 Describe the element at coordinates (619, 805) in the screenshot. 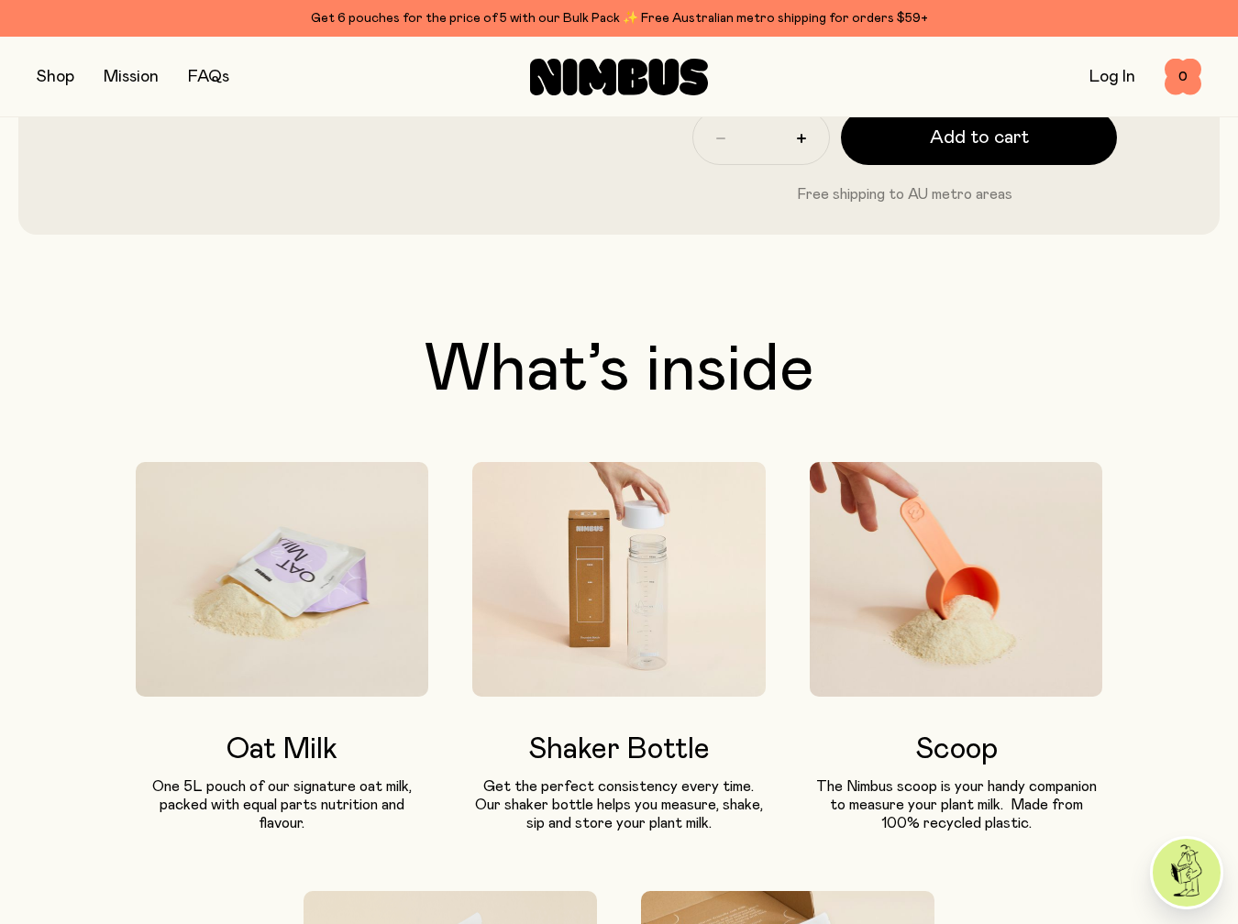

I see `p: Get the perfect consistency every time. Our shaker bottle helps you measure, shake, sip and store...` at that location.